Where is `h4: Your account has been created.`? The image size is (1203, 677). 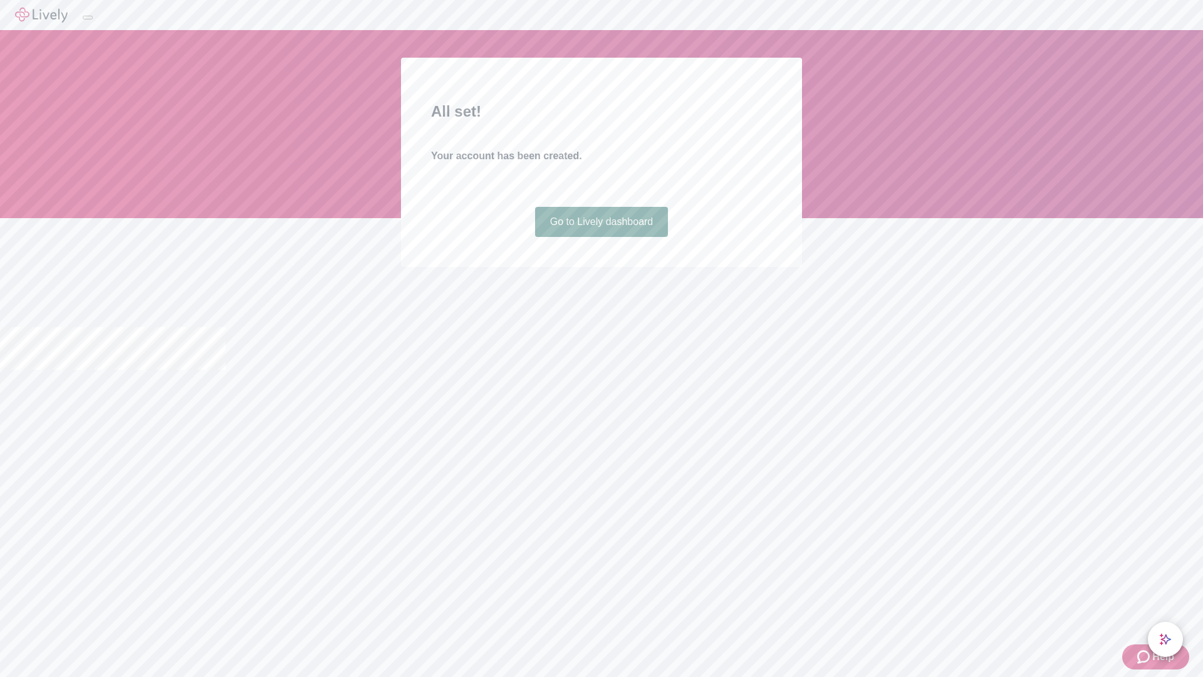
h4: Your account has been created. is located at coordinates (602, 156).